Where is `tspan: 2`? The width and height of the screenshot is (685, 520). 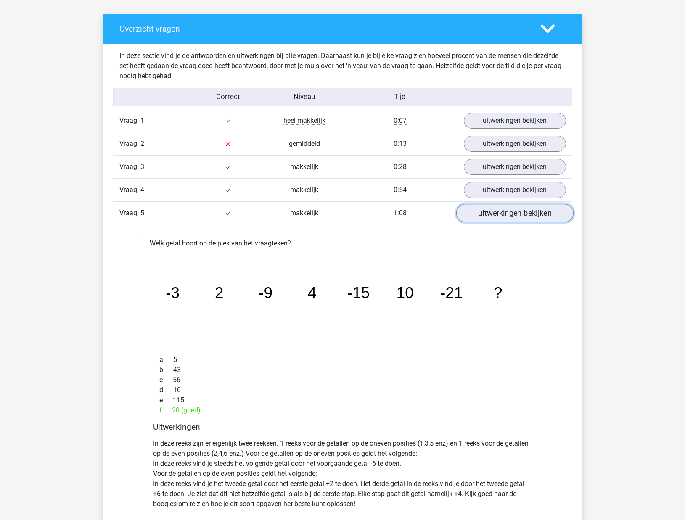 tspan: 2 is located at coordinates (219, 293).